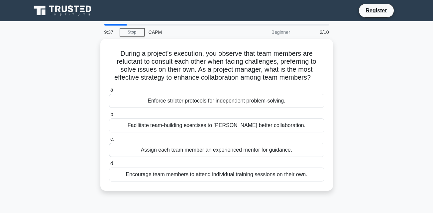 This screenshot has height=213, width=433. What do you see at coordinates (112, 90) in the screenshot?
I see `span: a.` at bounding box center [112, 90].